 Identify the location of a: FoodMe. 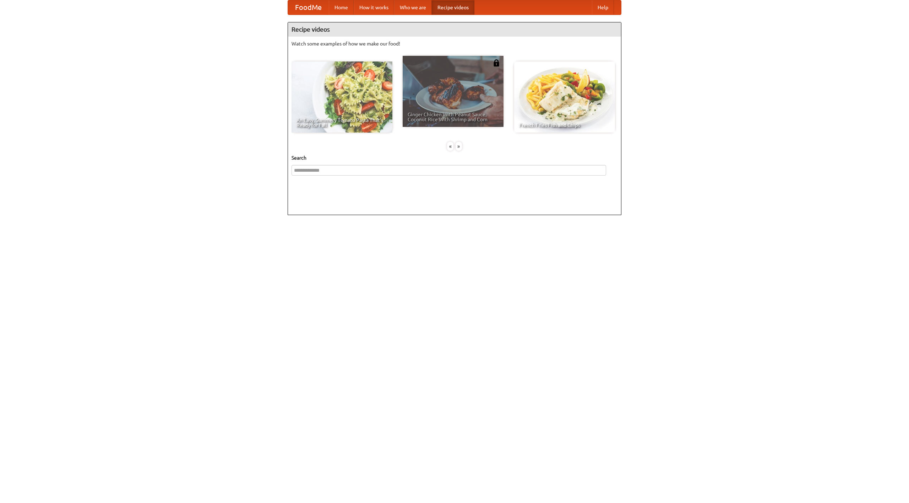
(308, 7).